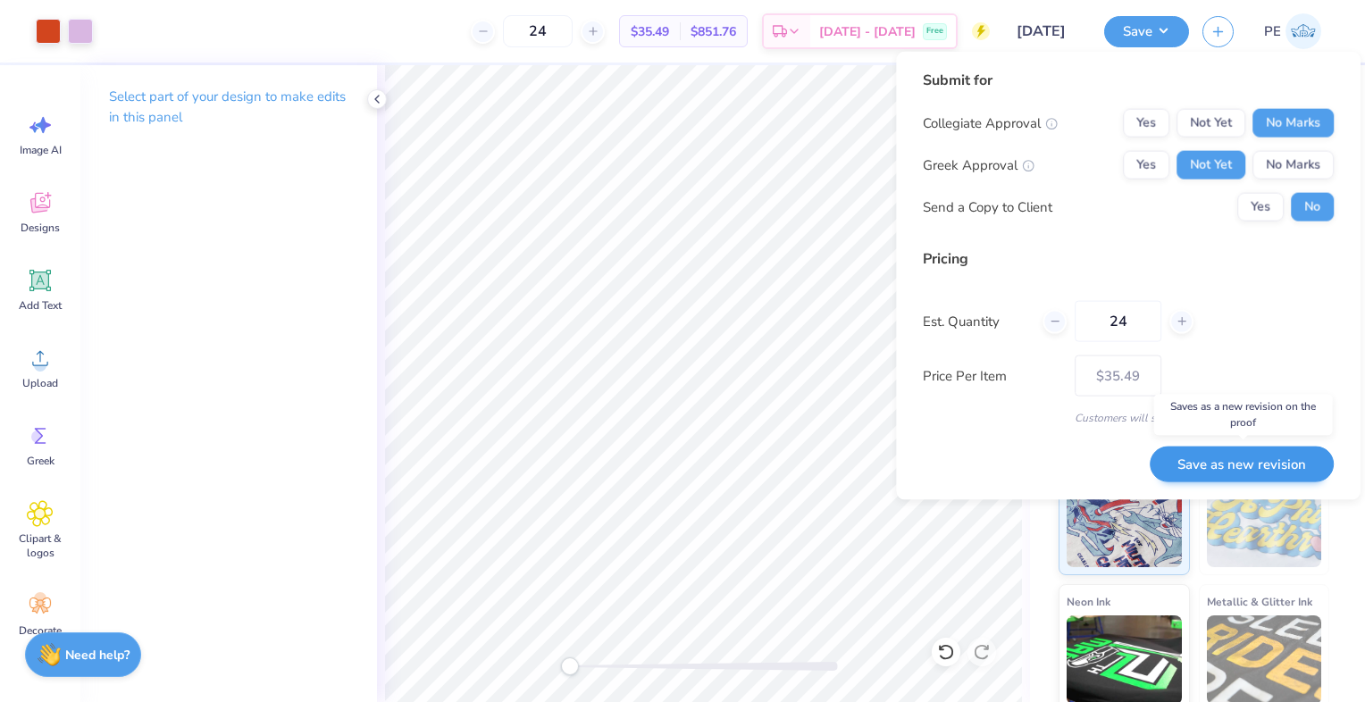 The image size is (1365, 702). Describe the element at coordinates (40, 461) in the screenshot. I see `span: Greek` at that location.